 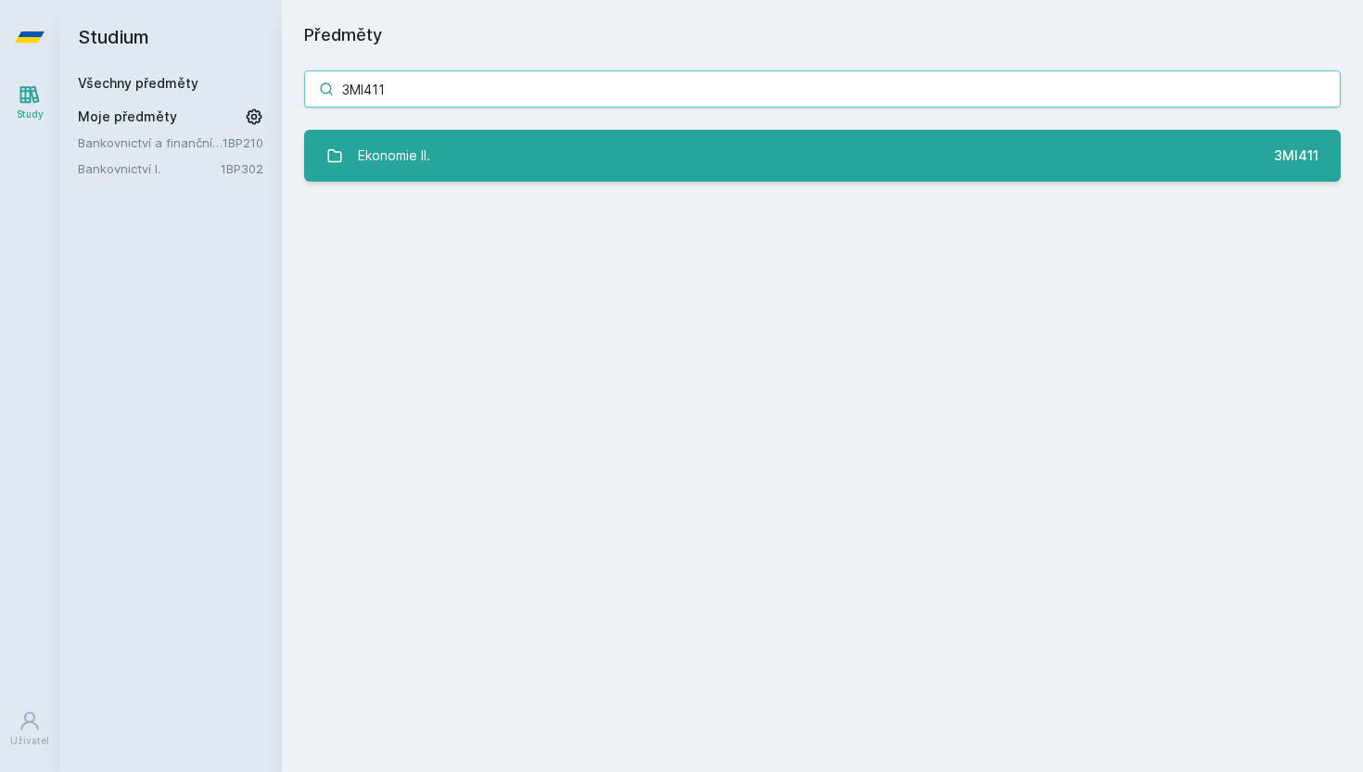 What do you see at coordinates (823, 156) in the screenshot?
I see `a: Ekonomie II. 3MI411` at bounding box center [823, 156].